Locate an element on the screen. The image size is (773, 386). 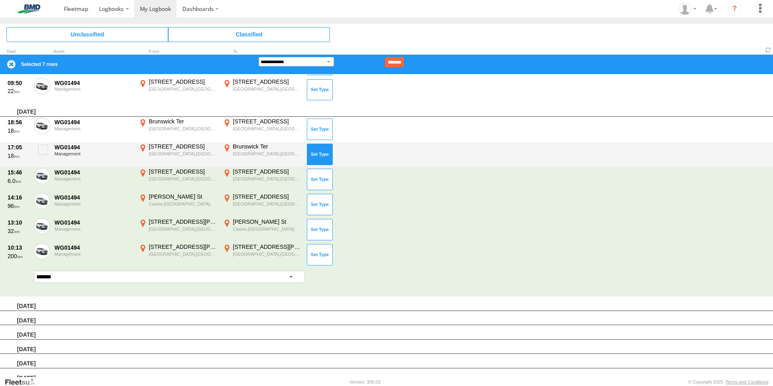
span: Click to view Unclassified Trips is located at coordinates (87, 34).